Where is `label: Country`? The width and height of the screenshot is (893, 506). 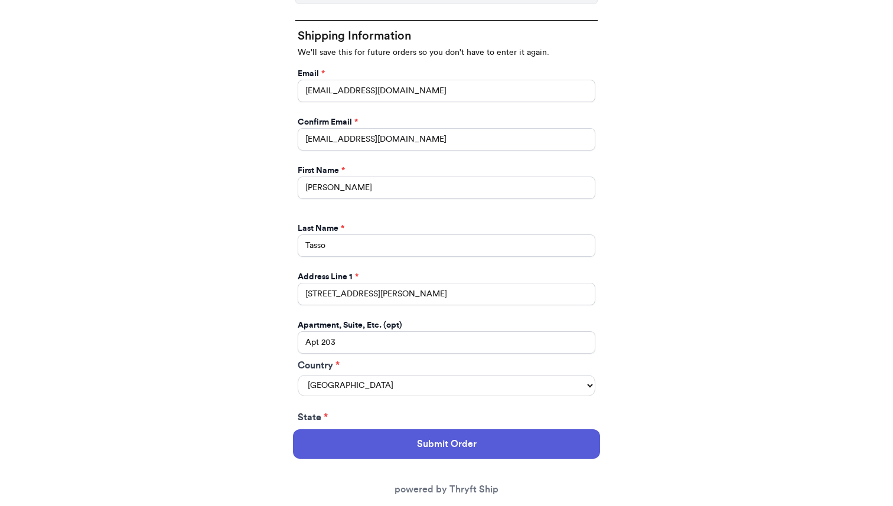 label: Country is located at coordinates (446, 365).